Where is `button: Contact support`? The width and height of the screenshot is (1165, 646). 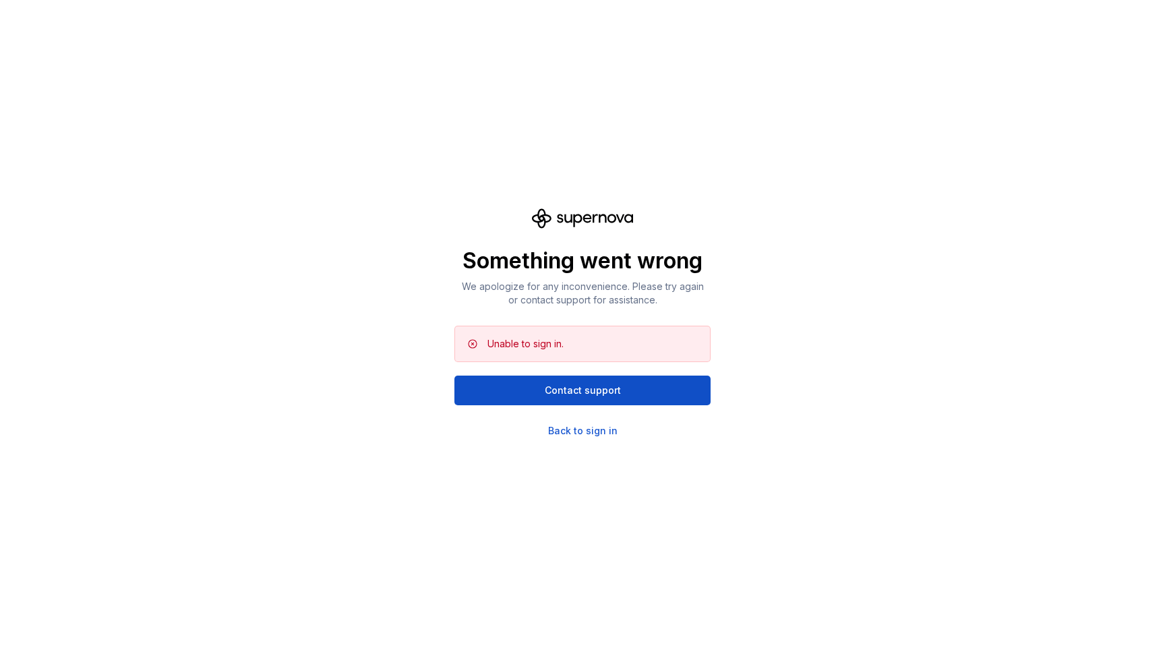
button: Contact support is located at coordinates (583, 390).